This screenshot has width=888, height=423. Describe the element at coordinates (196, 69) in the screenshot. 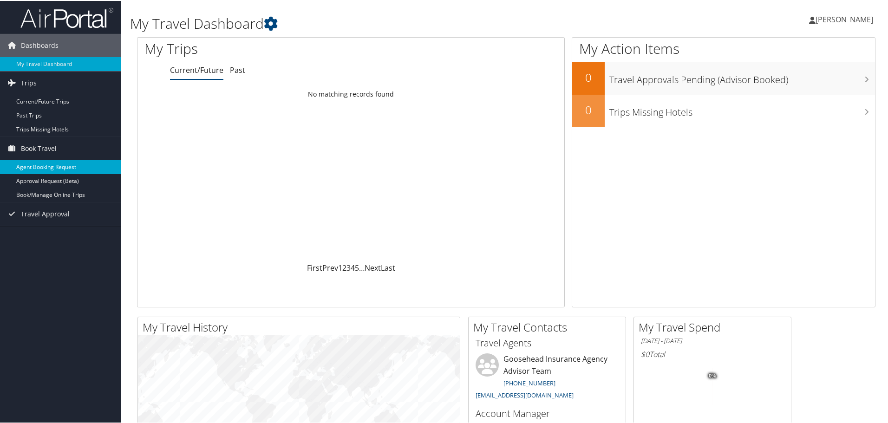

I see `a: Current/Future` at that location.